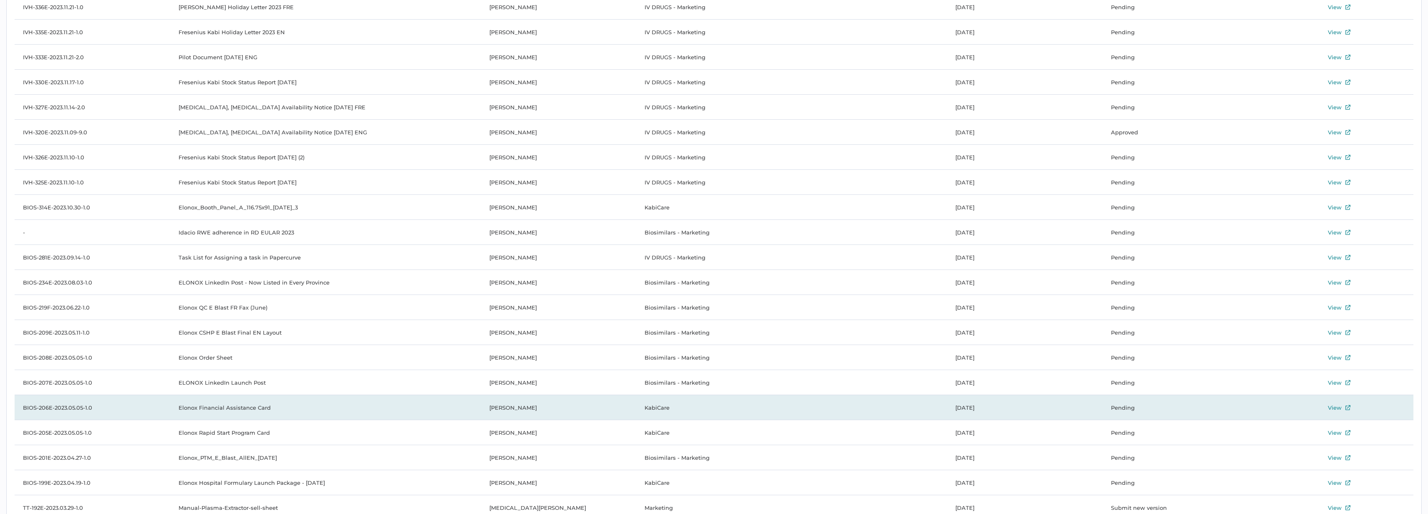  What do you see at coordinates (92, 157) in the screenshot?
I see `td: IVH-326E-2023.11.10-1.0` at bounding box center [92, 157].